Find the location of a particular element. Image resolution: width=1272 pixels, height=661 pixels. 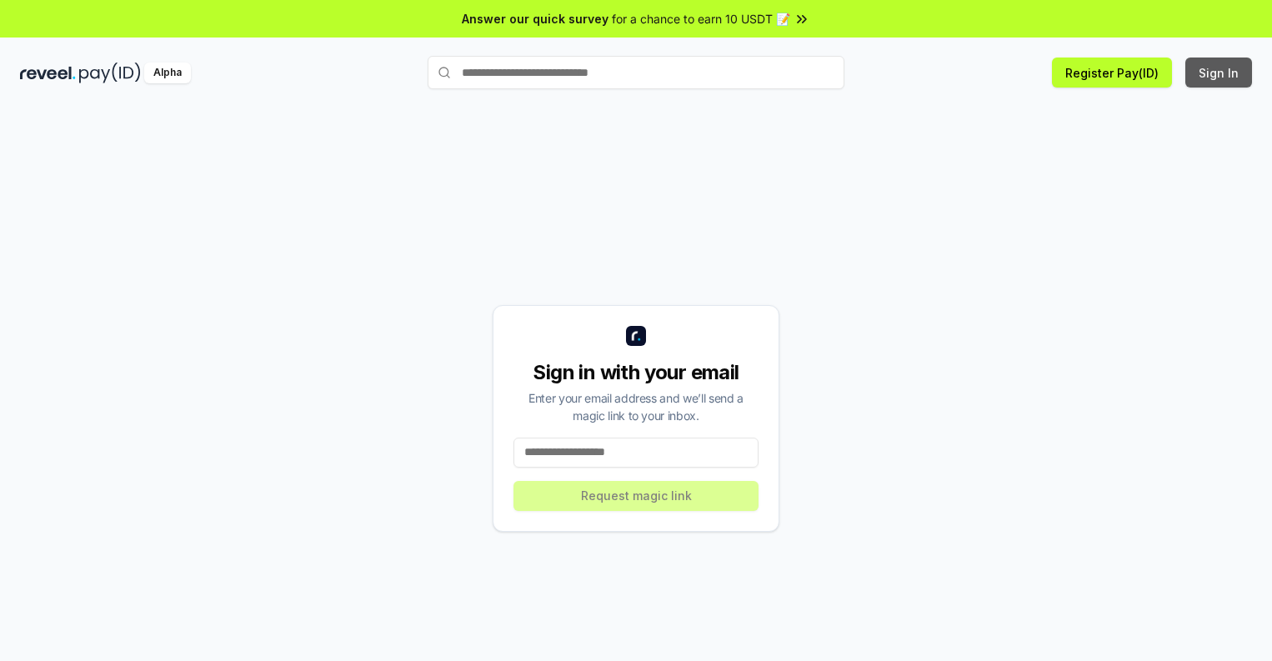

img: pay_id is located at coordinates (110, 73).